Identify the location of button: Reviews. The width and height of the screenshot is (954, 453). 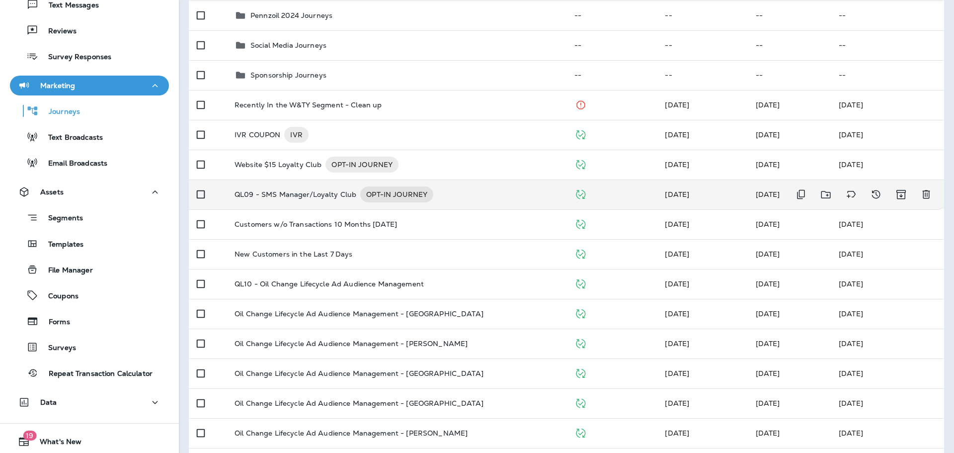
(89, 30).